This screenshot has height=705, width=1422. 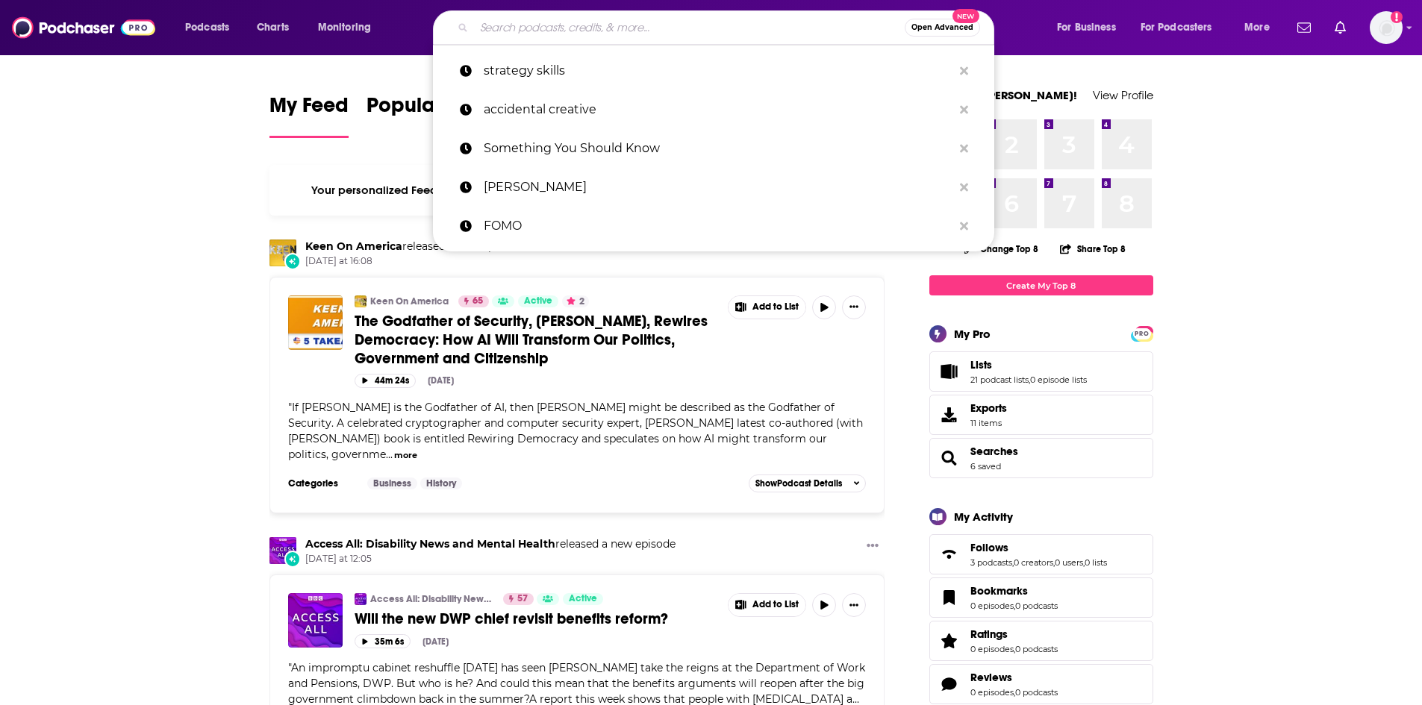 I want to click on a: Searches, so click(x=994, y=452).